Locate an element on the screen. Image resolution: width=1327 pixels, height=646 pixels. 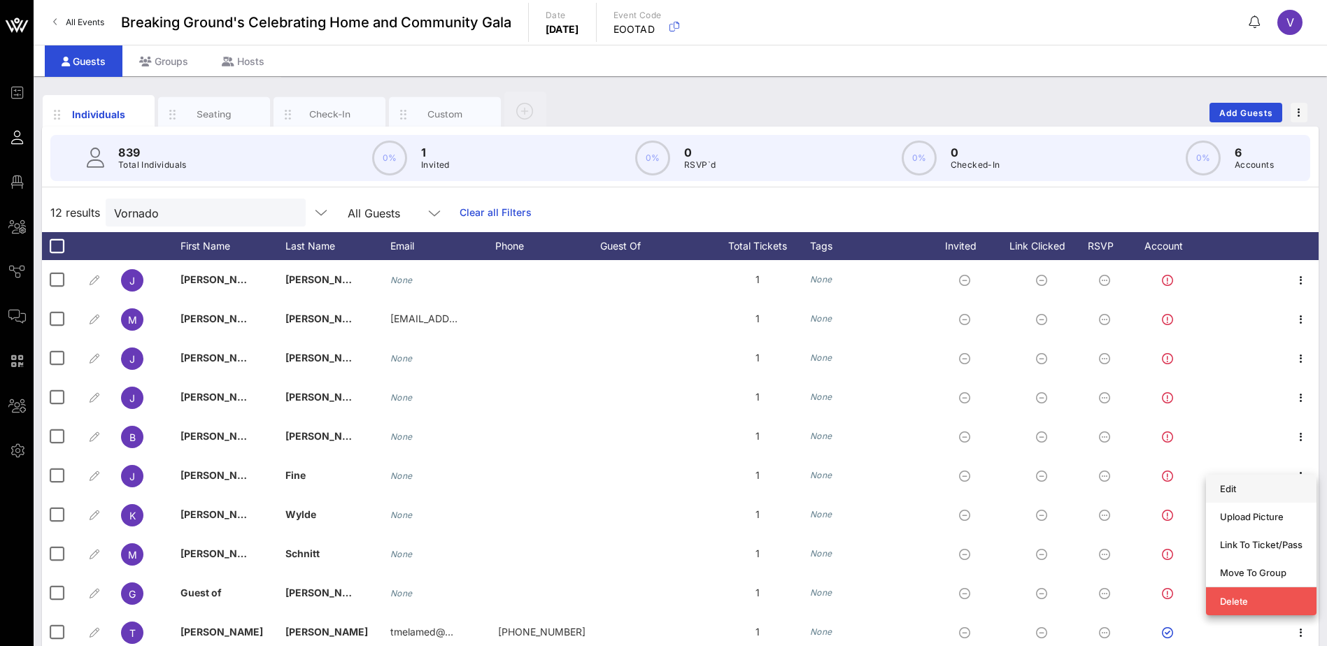
div: Seating is located at coordinates (214, 114).